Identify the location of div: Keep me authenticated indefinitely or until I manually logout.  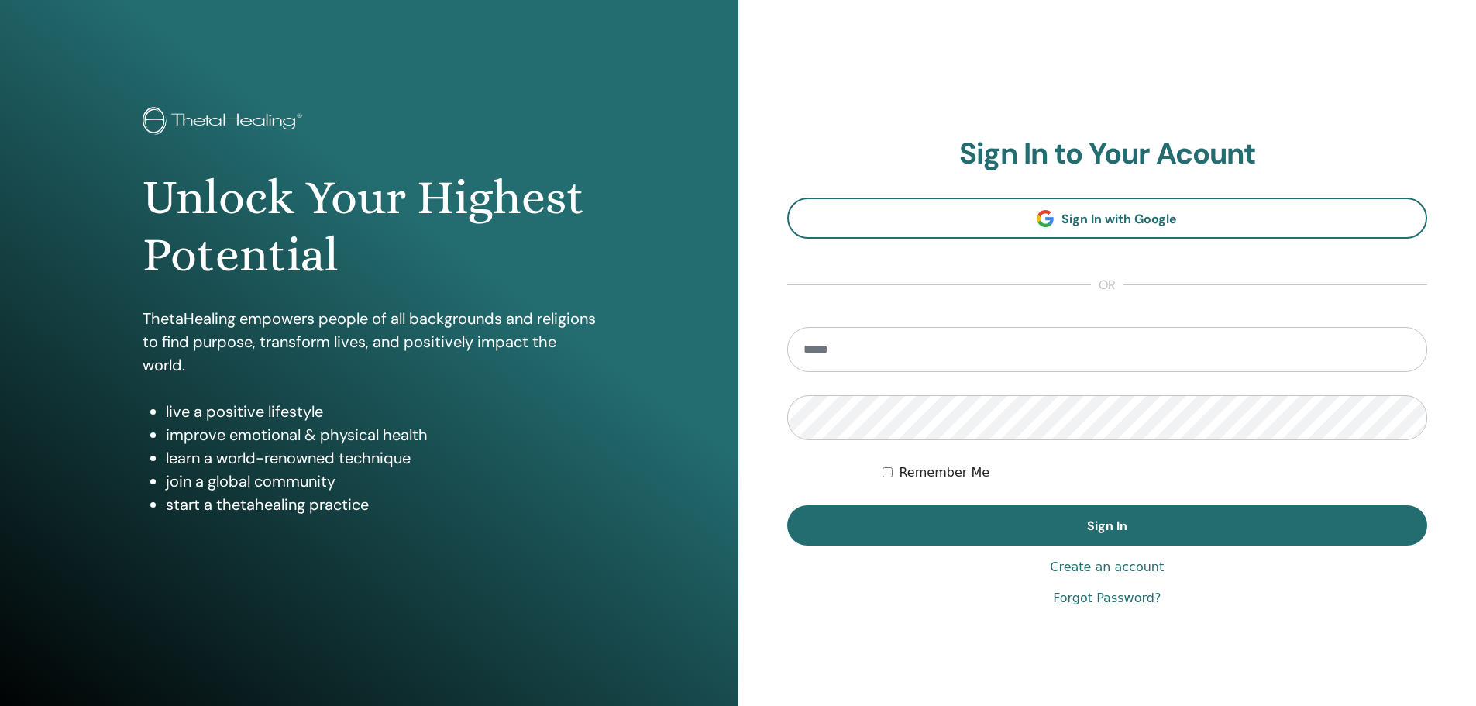
(1154, 473).